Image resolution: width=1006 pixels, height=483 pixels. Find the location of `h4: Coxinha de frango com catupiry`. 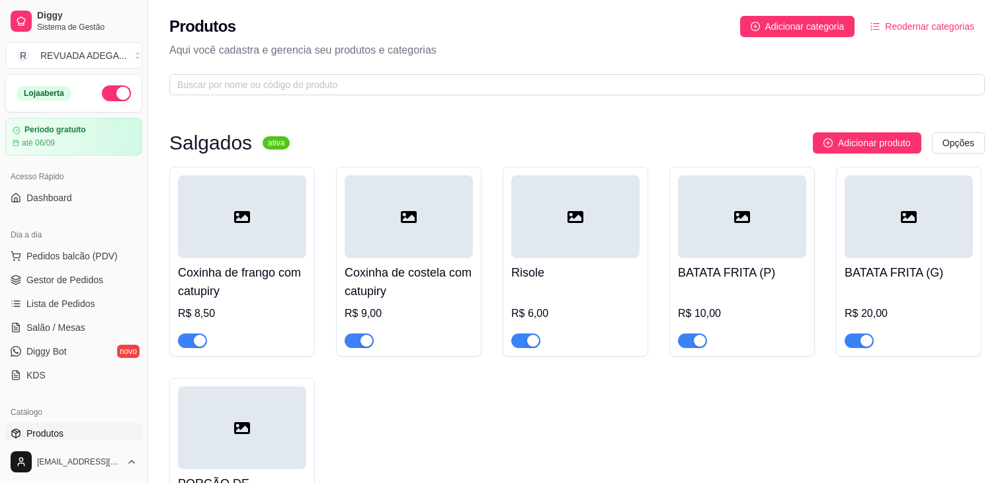

h4: Coxinha de frango com catupiry is located at coordinates (242, 282).